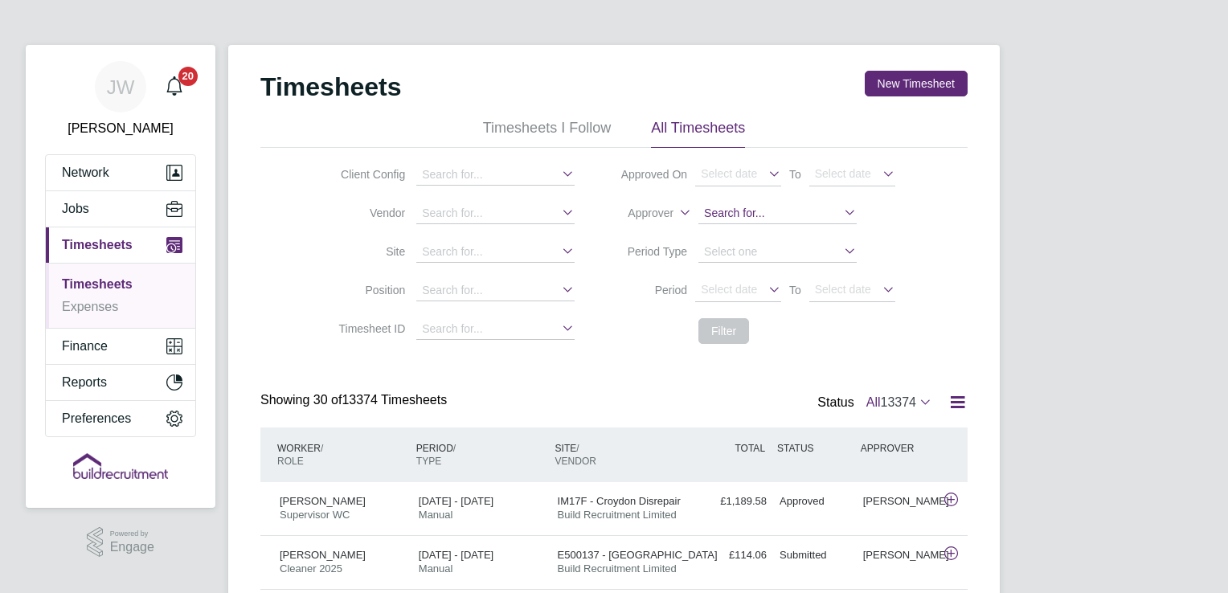 The image size is (1228, 593). Describe the element at coordinates (121, 209) in the screenshot. I see `button: Jobs` at that location.